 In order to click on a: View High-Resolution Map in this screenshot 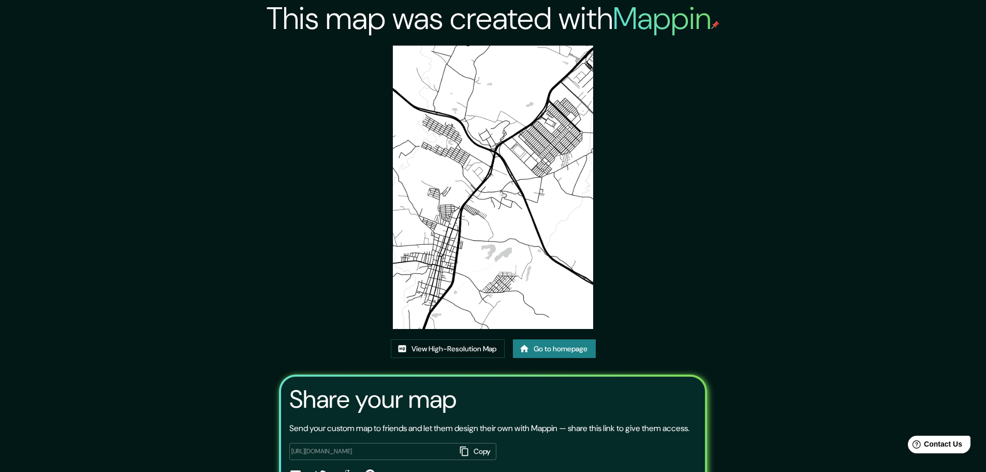, I will do `click(448, 348)`.